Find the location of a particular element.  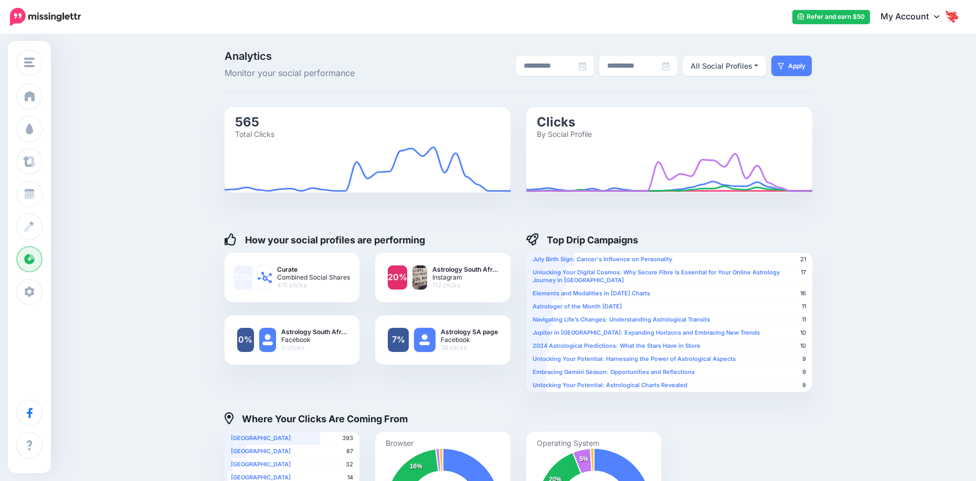

text: Browser is located at coordinates (399, 442).